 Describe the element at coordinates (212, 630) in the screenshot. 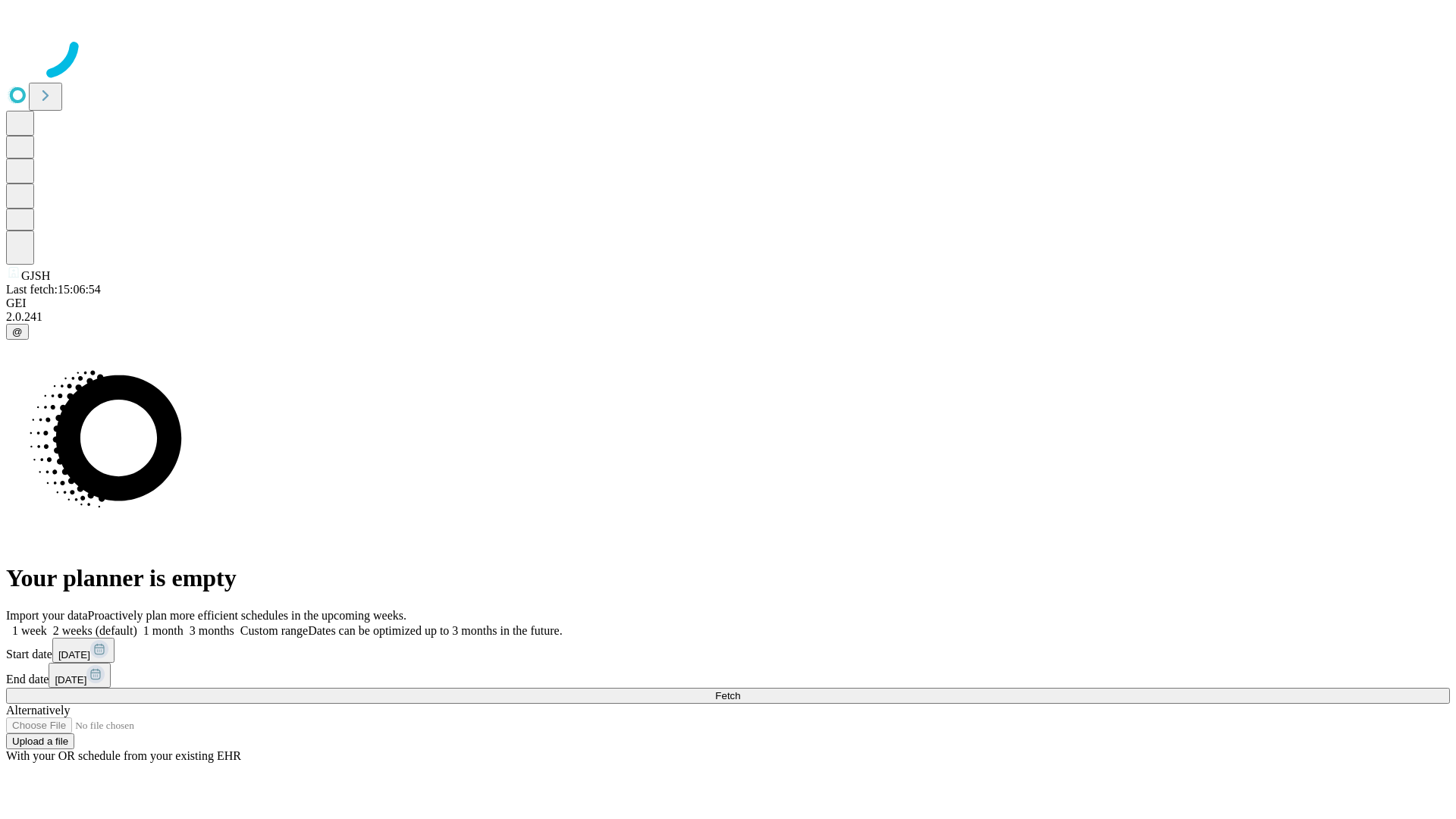

I see `span: 3 months` at that location.